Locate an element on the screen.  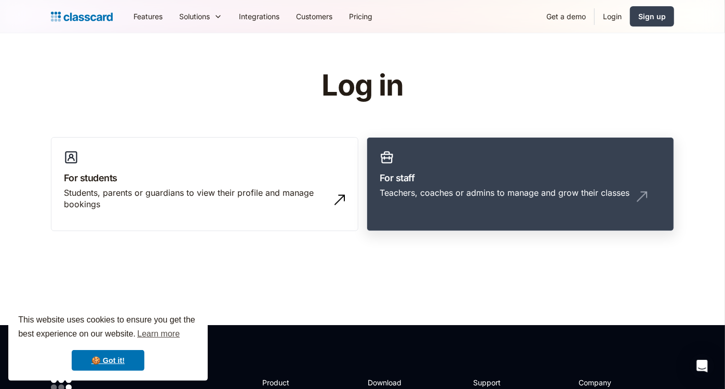
a: learn more about cookies is located at coordinates (158, 334).